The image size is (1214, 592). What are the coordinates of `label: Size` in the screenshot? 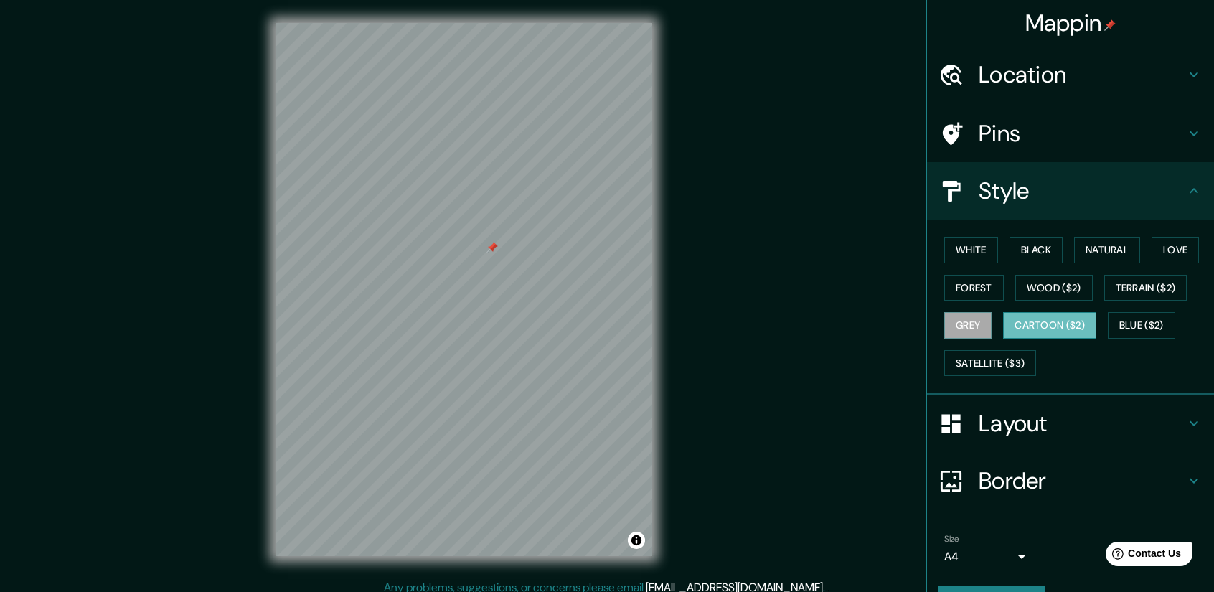 It's located at (951, 539).